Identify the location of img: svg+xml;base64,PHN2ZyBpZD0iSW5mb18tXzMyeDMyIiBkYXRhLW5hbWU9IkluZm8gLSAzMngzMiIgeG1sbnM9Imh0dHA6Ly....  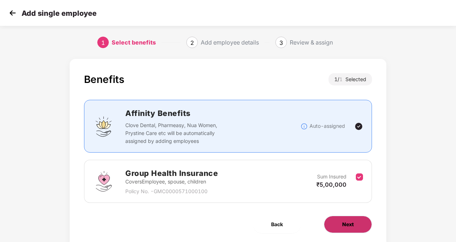
(304, 126).